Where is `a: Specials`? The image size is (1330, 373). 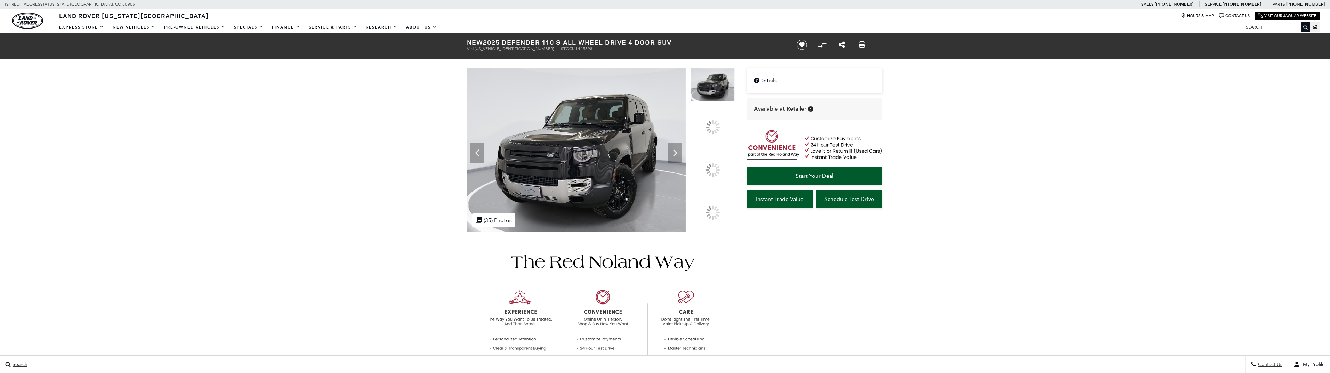 a: Specials is located at coordinates (249, 27).